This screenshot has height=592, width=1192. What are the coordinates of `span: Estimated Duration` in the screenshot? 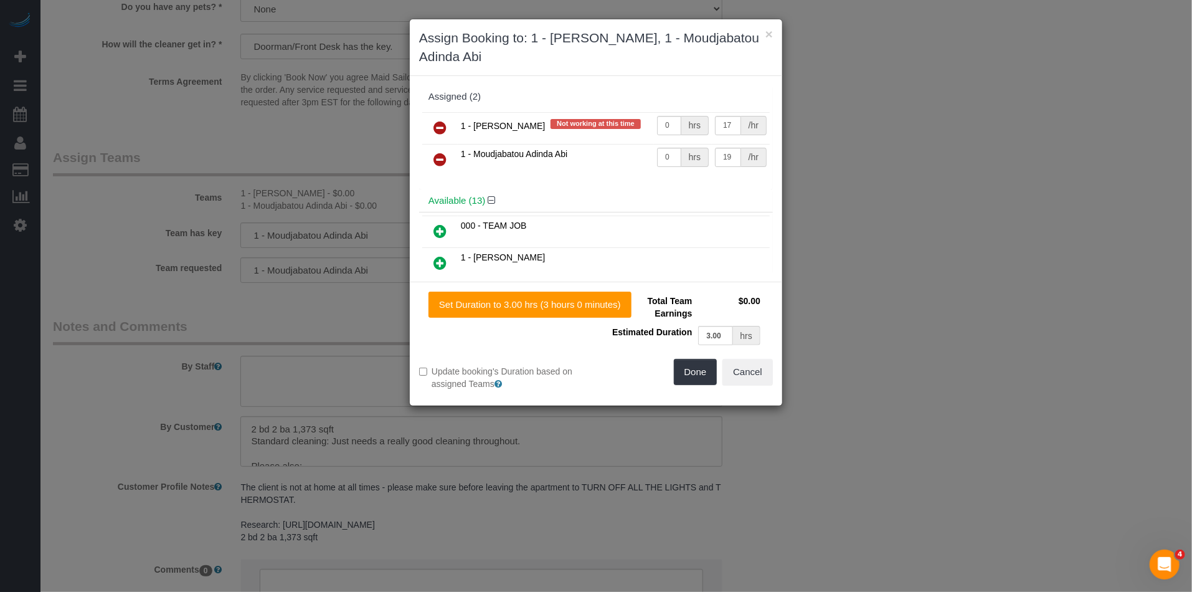 It's located at (652, 332).